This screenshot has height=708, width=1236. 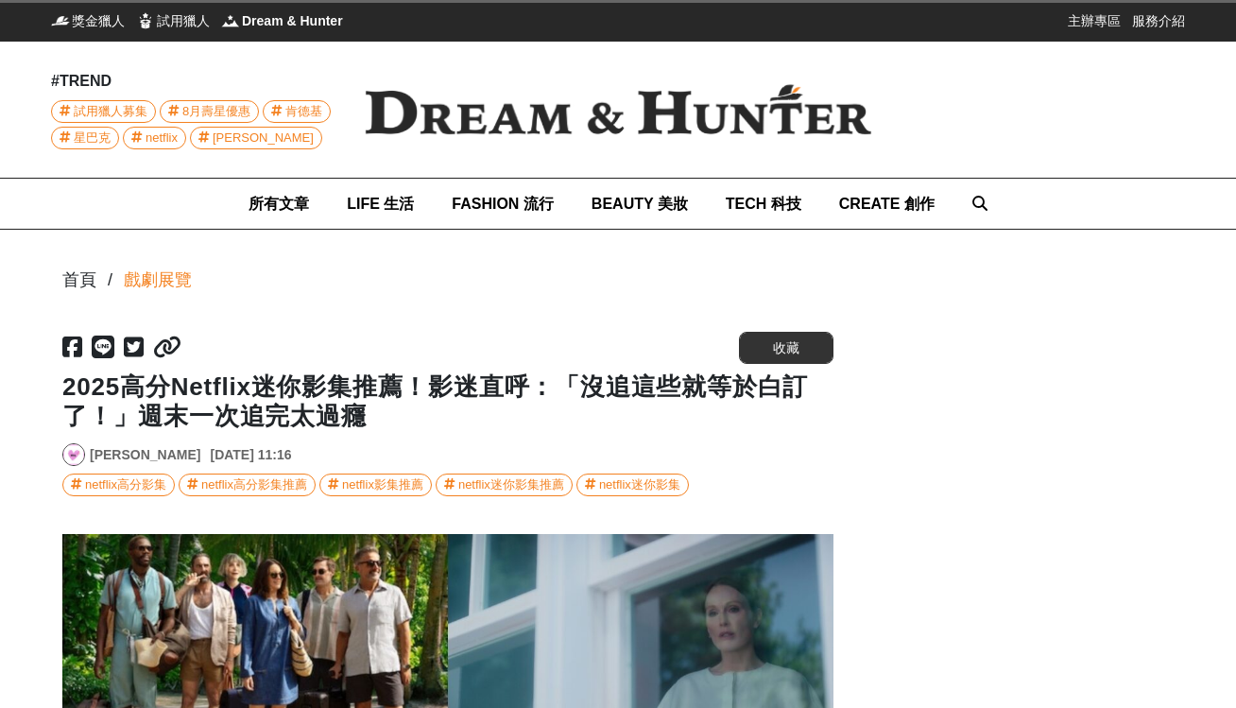 What do you see at coordinates (254, 485) in the screenshot?
I see `div: netflix高分影集推薦` at bounding box center [254, 485].